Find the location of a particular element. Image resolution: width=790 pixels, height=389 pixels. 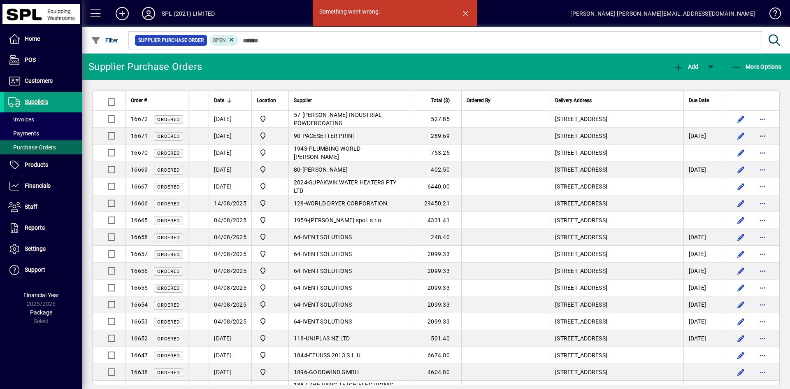

span: 16669 is located at coordinates (139, 170).